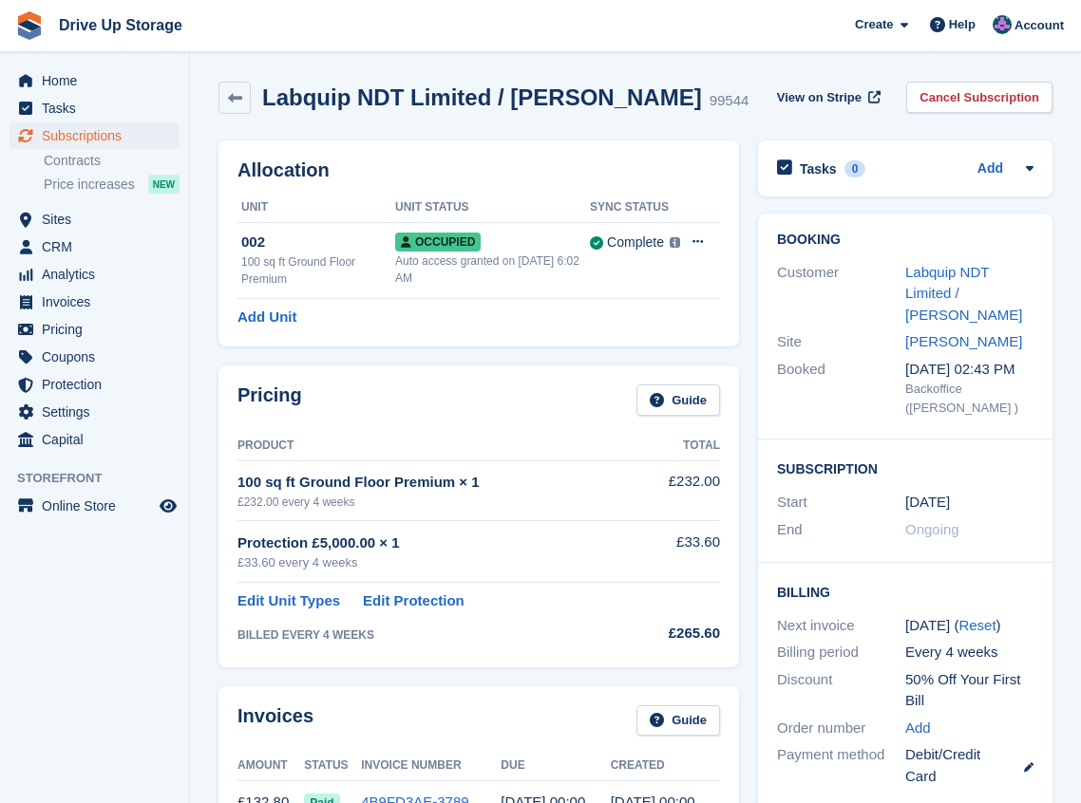  What do you see at coordinates (99, 412) in the screenshot?
I see `span: Settings` at bounding box center [99, 412].